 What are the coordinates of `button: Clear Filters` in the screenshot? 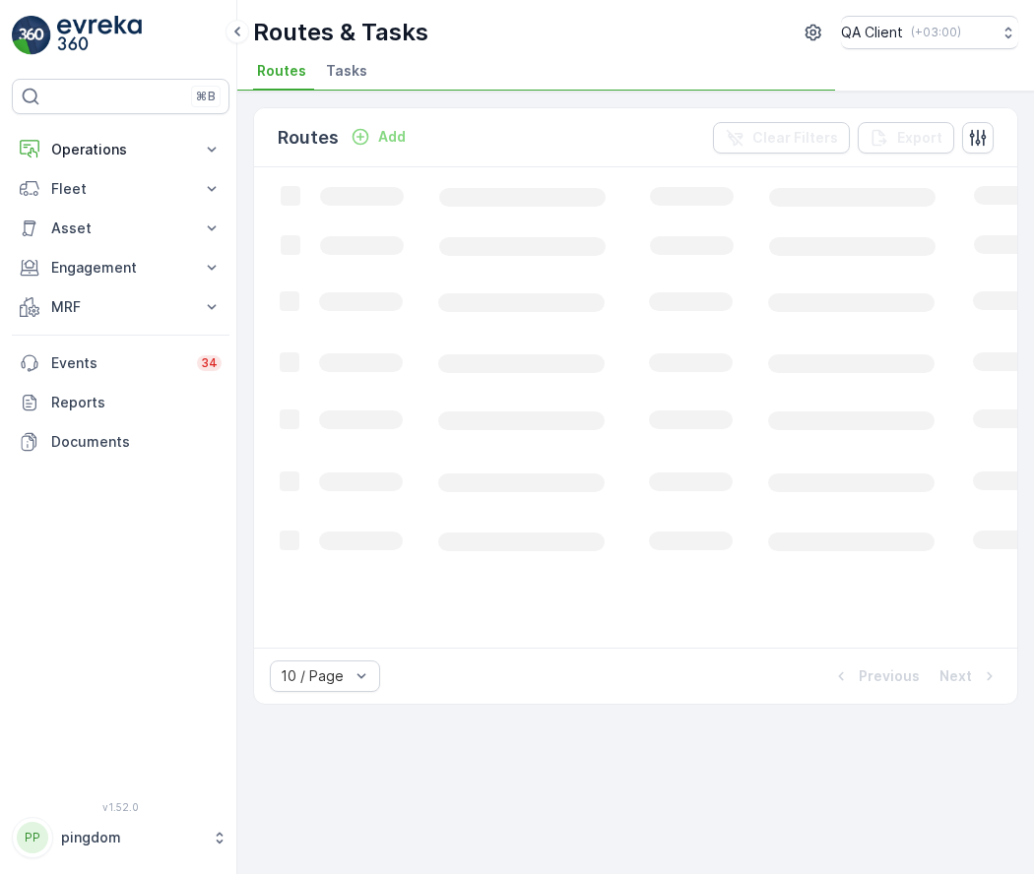 It's located at (781, 138).